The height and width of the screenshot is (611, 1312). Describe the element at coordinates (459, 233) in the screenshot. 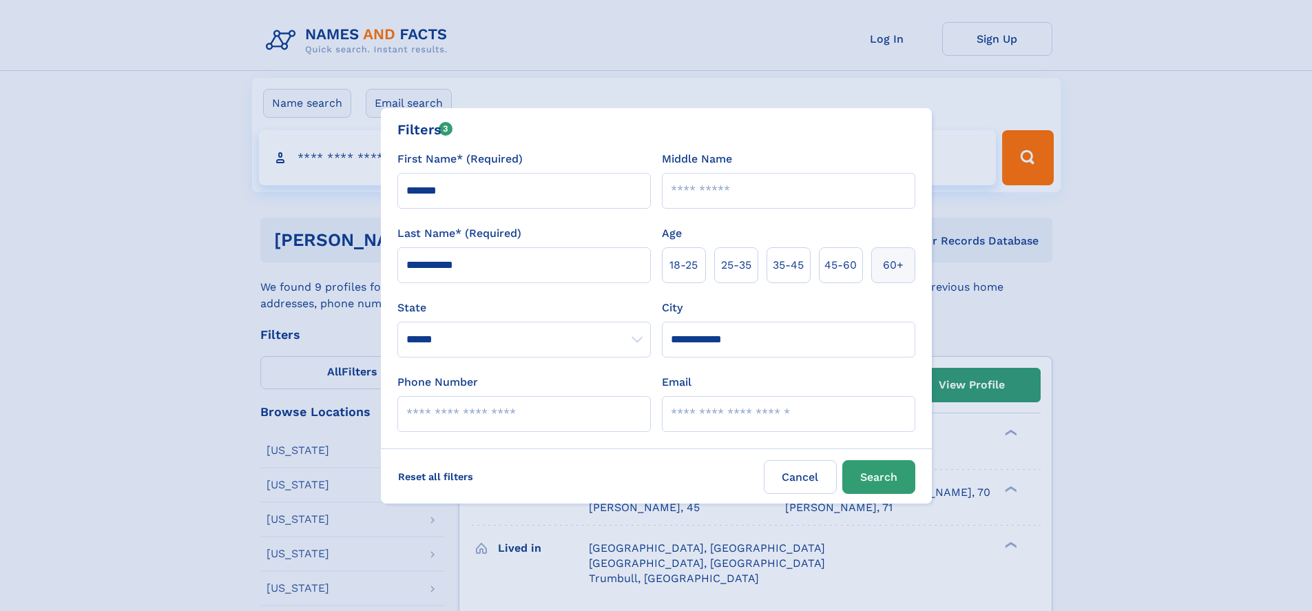

I see `label: Last Name* (Required)` at that location.